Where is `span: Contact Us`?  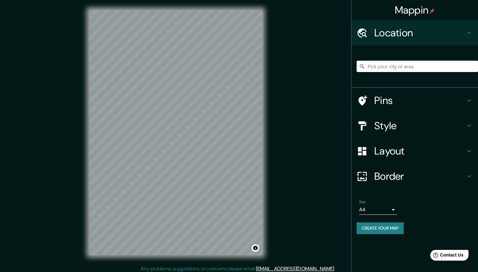 span: Contact Us is located at coordinates (30, 8).